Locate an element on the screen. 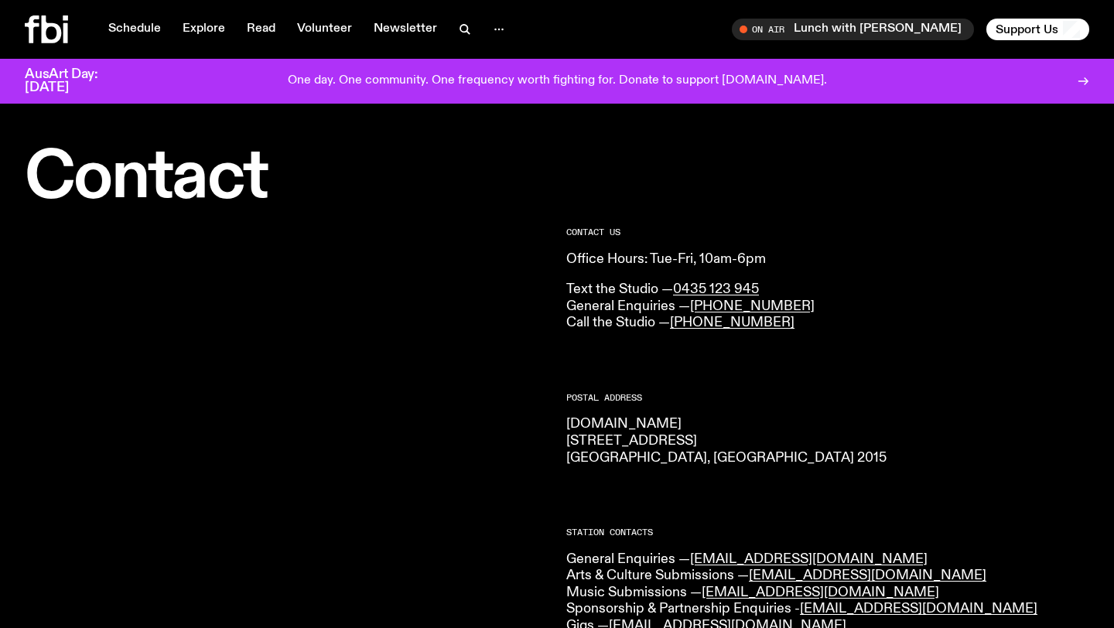 The image size is (1114, 628). a: Explore is located at coordinates (204, 29).